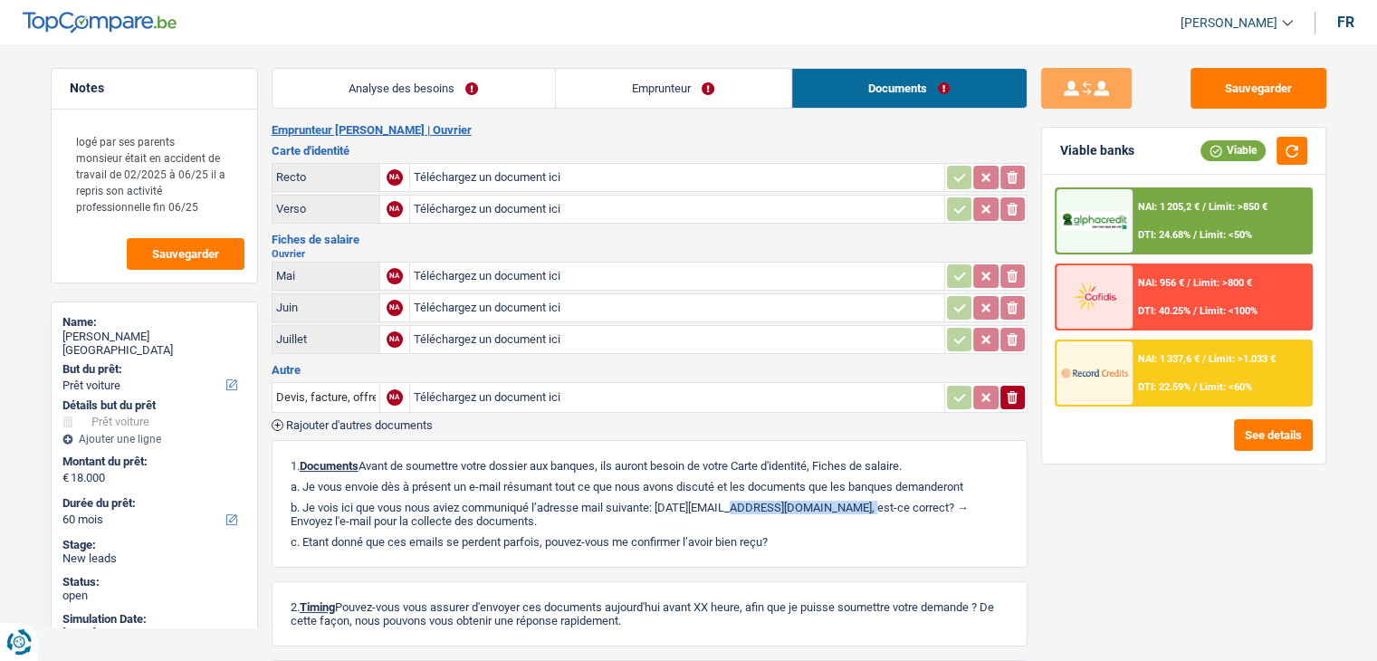 This screenshot has height=661, width=1377. Describe the element at coordinates (674, 88) in the screenshot. I see `a: Emprunteur` at that location.